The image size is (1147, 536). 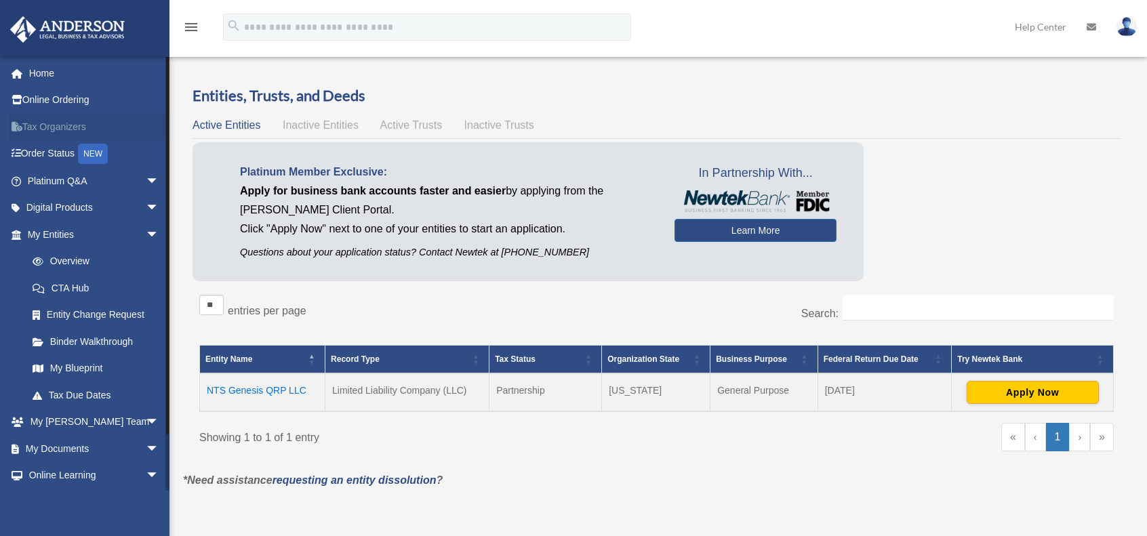 I want to click on i: menu, so click(x=191, y=27).